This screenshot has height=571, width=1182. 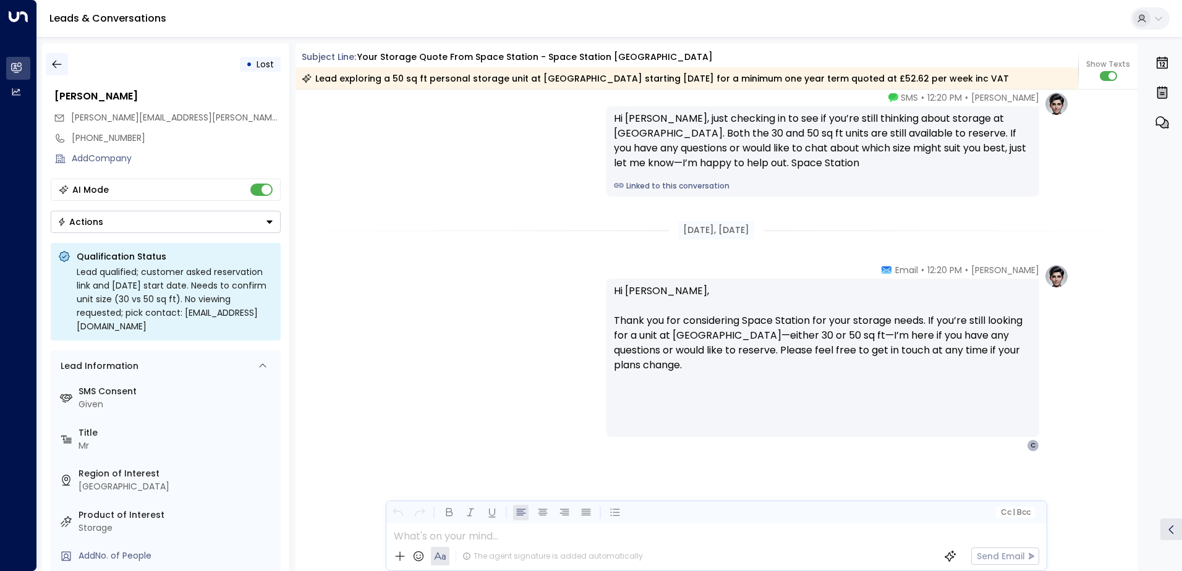 What do you see at coordinates (1015, 513) in the screenshot?
I see `button: Cc|Bcc` at bounding box center [1015, 513].